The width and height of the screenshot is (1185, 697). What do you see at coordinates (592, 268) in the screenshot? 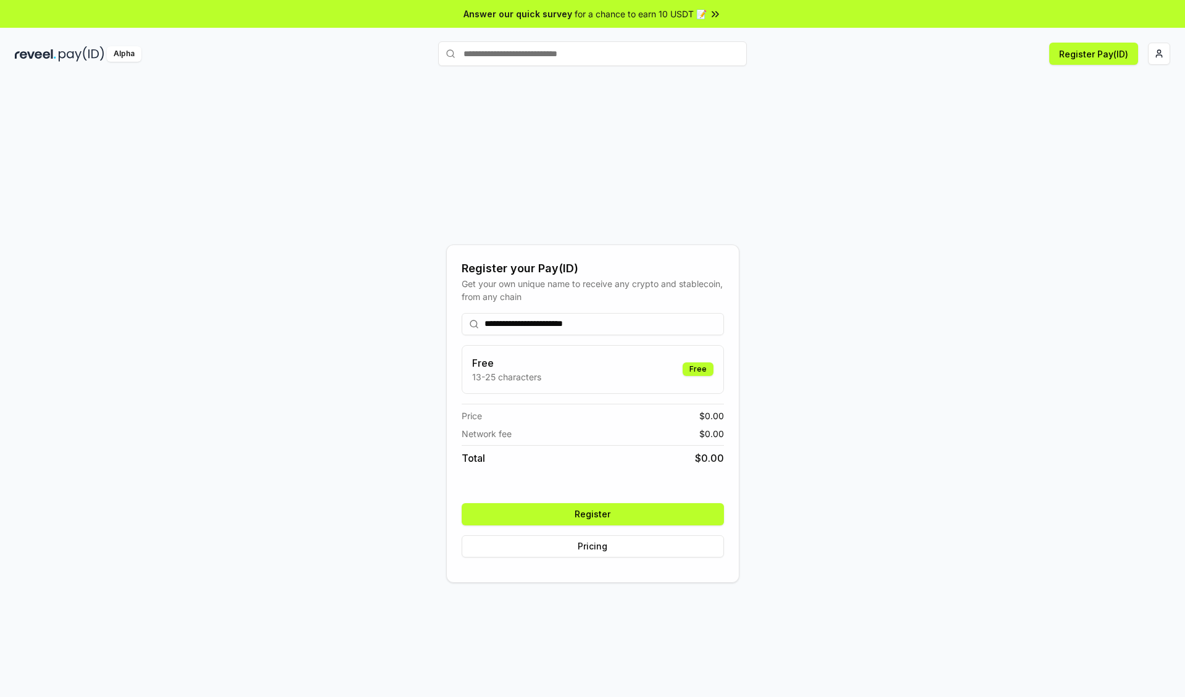
I see `div: Register your Pay(ID)` at bounding box center [592, 268].